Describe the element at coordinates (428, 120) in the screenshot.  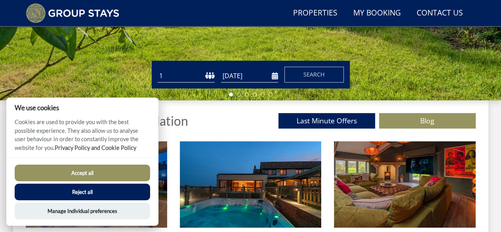
I see `a: Blog` at that location.